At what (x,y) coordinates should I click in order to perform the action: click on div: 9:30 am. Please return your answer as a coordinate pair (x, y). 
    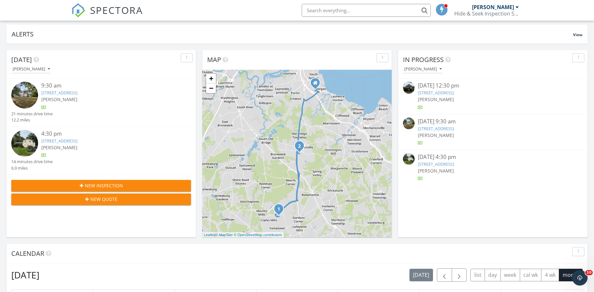
    Looking at the image, I should click on (109, 86).